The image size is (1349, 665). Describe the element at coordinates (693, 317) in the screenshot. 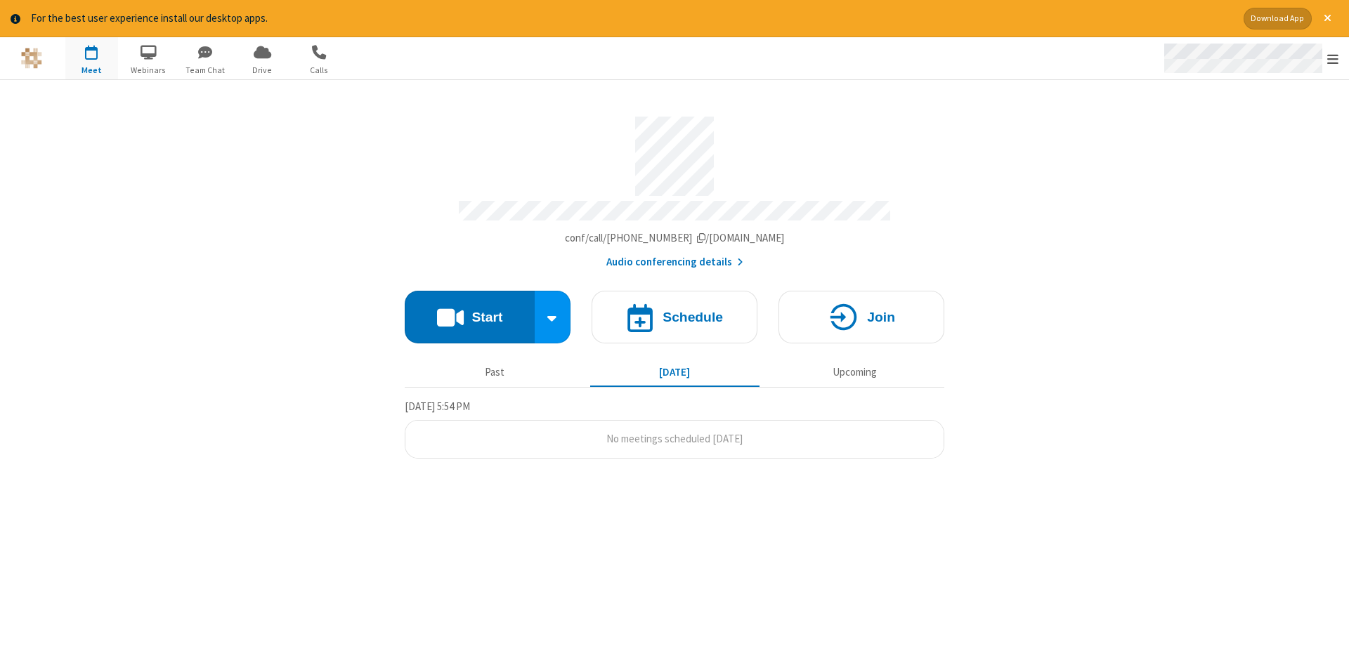

I see `h4: Schedule` at that location.